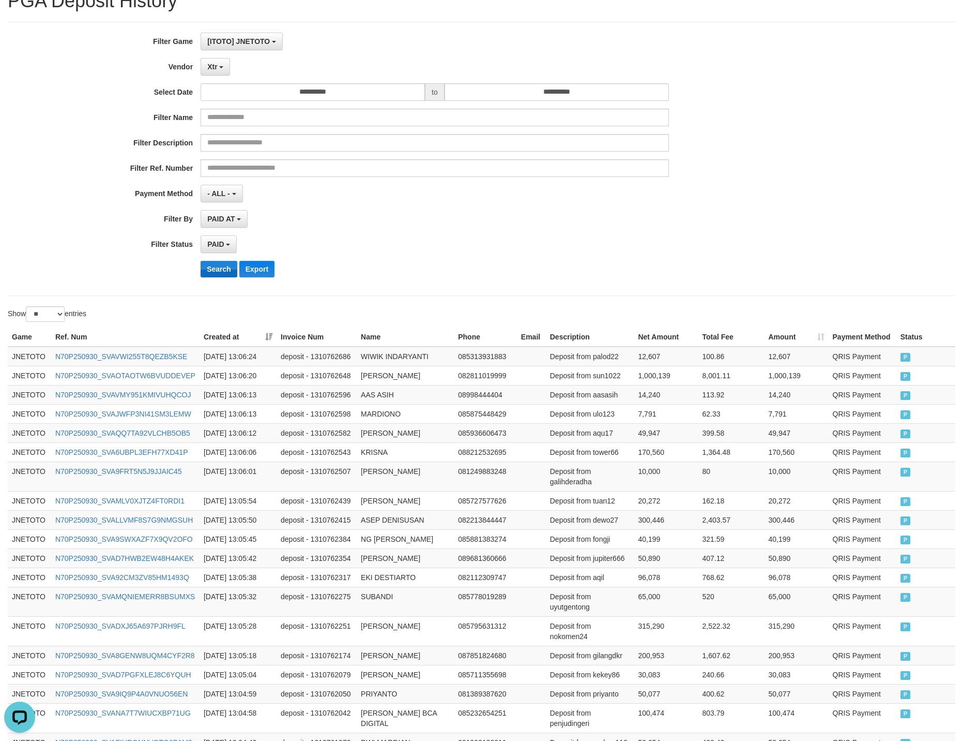  Describe the element at coordinates (45, 314) in the screenshot. I see `select: Showentries` at that location.